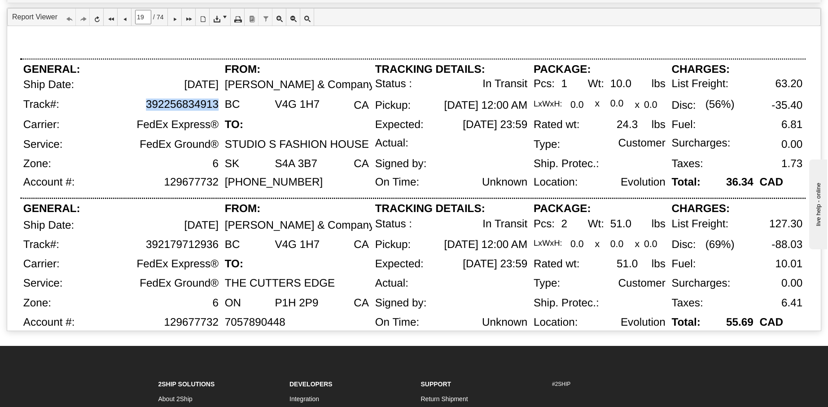 This screenshot has height=407, width=828. What do you see at coordinates (43, 283) in the screenshot?
I see `div: Service:` at bounding box center [43, 283].